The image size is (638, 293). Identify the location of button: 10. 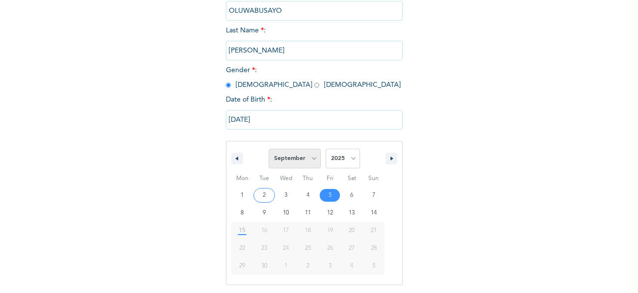
(286, 213).